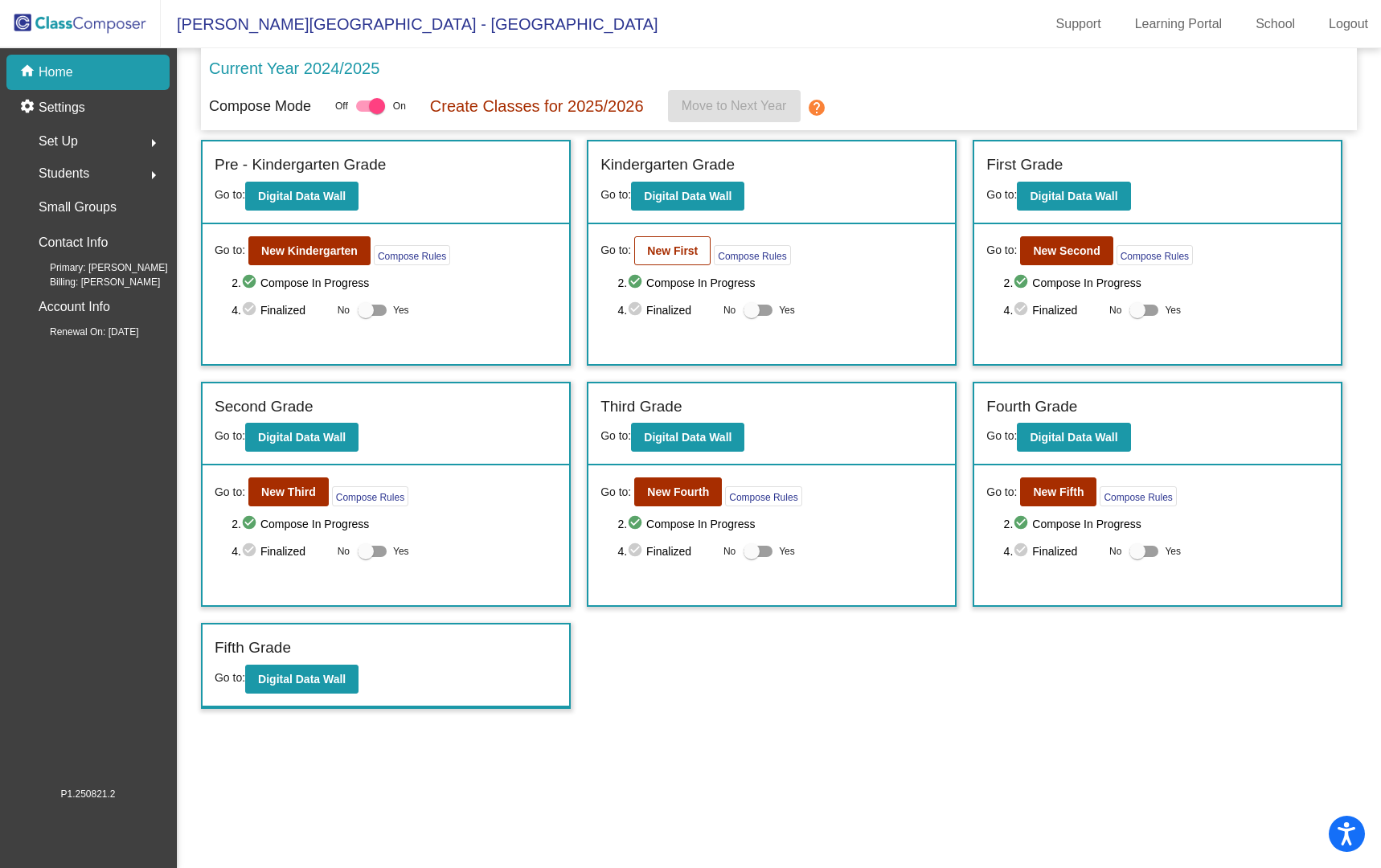 This screenshot has height=868, width=1381. I want to click on mat-icon: home, so click(29, 72).